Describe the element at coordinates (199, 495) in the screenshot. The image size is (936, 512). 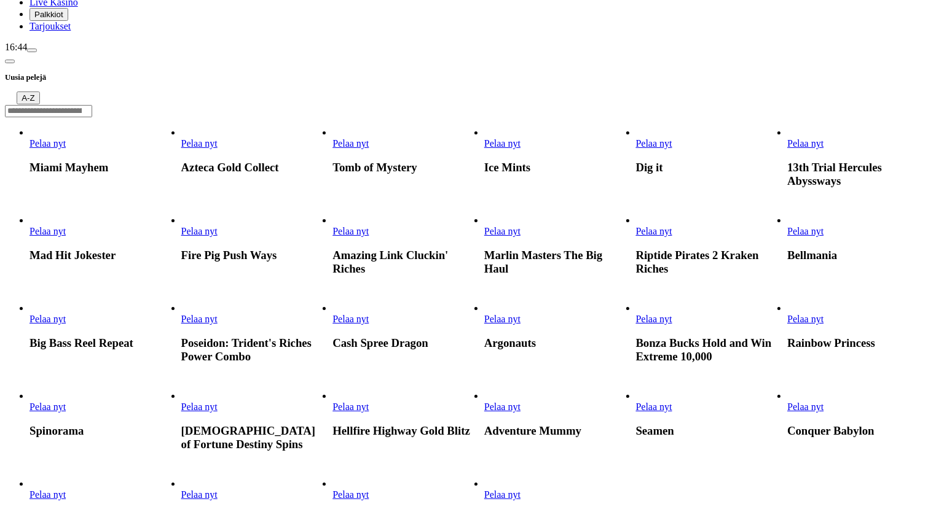
I see `a: Zeus Hyper Frames` at that location.